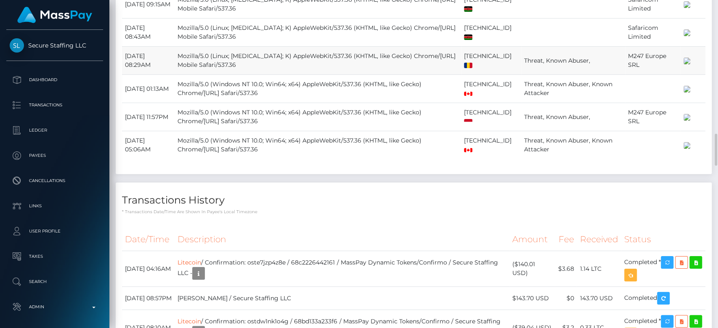 This screenshot has height=328, width=718. Describe the element at coordinates (55, 80) in the screenshot. I see `p: Dashboard` at that location.